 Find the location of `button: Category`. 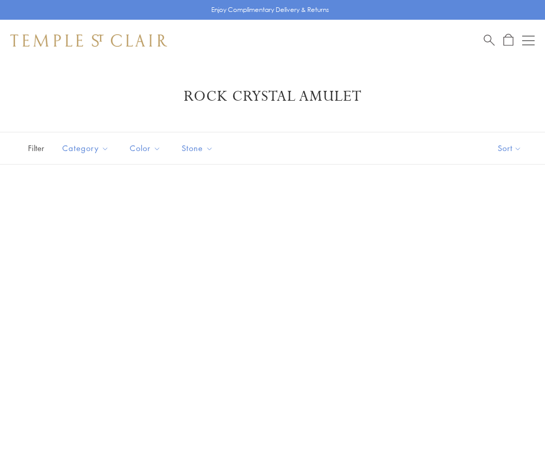

button: Category is located at coordinates (86, 148).